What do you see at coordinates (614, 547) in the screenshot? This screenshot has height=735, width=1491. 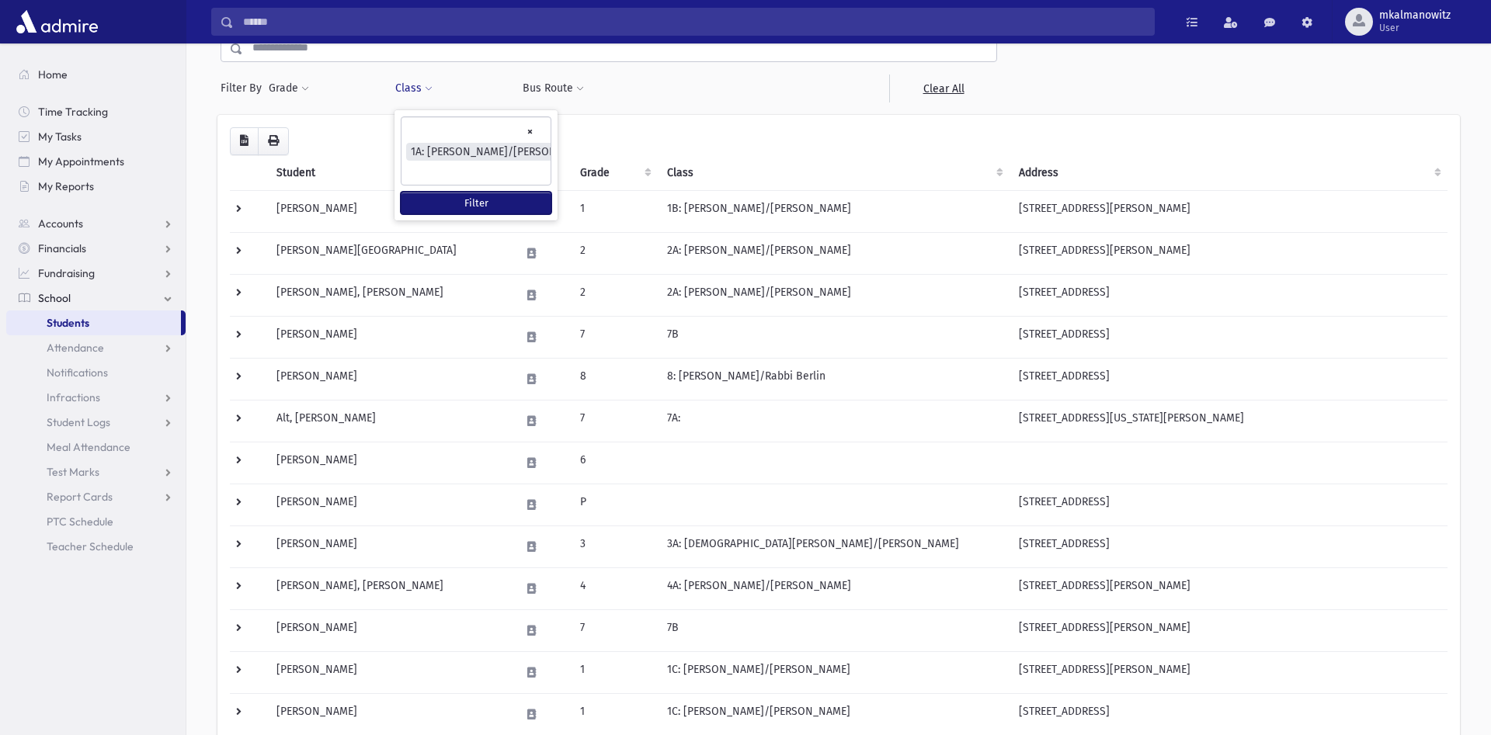 I see `td: 3` at bounding box center [614, 547].